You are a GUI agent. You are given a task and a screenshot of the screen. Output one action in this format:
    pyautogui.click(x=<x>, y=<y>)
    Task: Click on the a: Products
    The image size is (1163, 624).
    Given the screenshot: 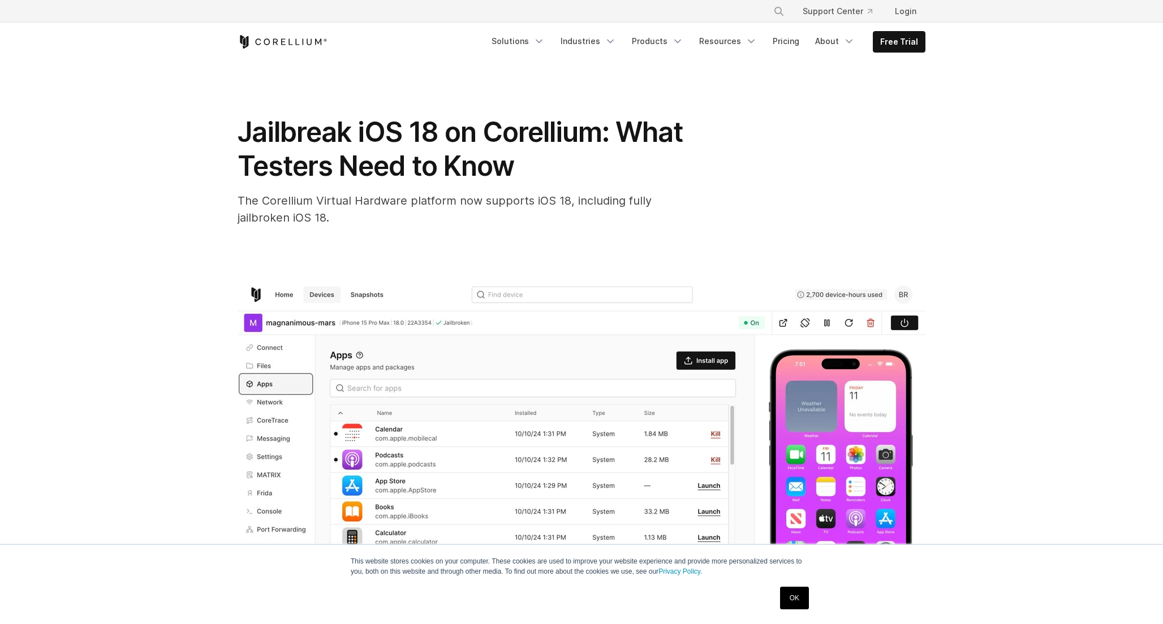 What is the action you would take?
    pyautogui.click(x=657, y=41)
    